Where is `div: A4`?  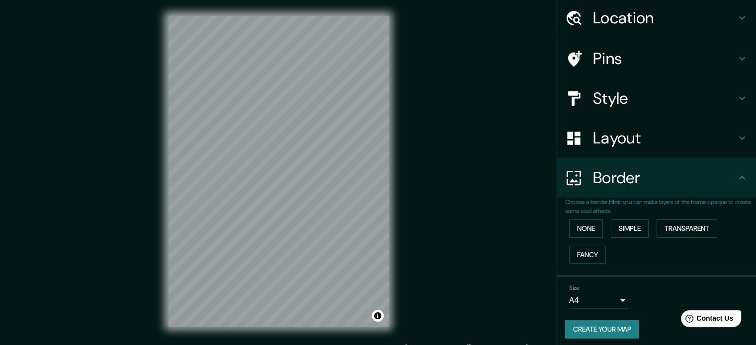 div: A4 is located at coordinates (599, 301).